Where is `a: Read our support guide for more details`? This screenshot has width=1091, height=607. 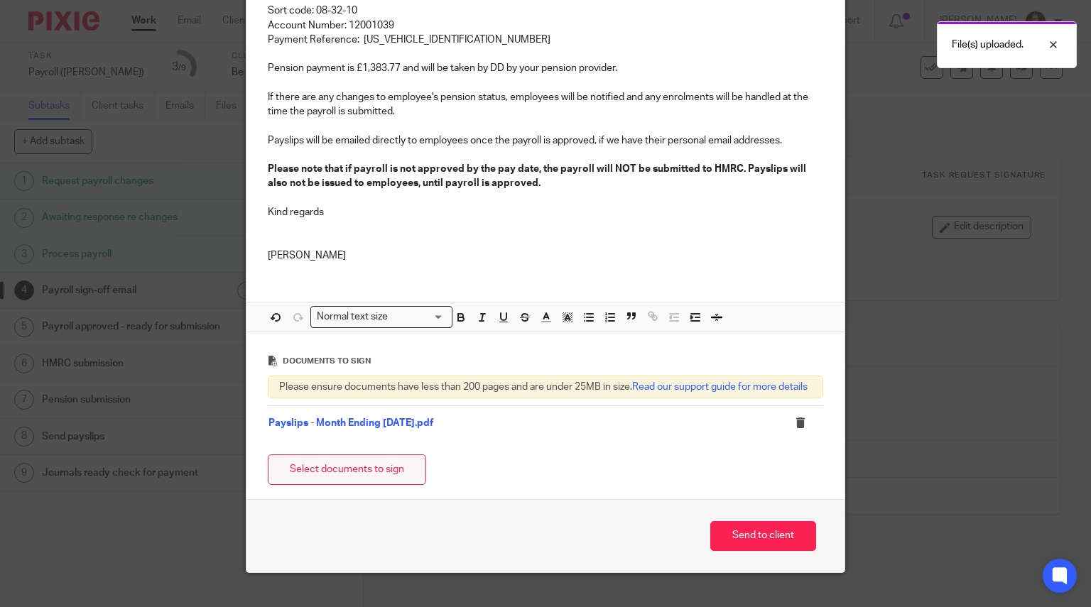
a: Read our support guide for more details is located at coordinates (719, 387).